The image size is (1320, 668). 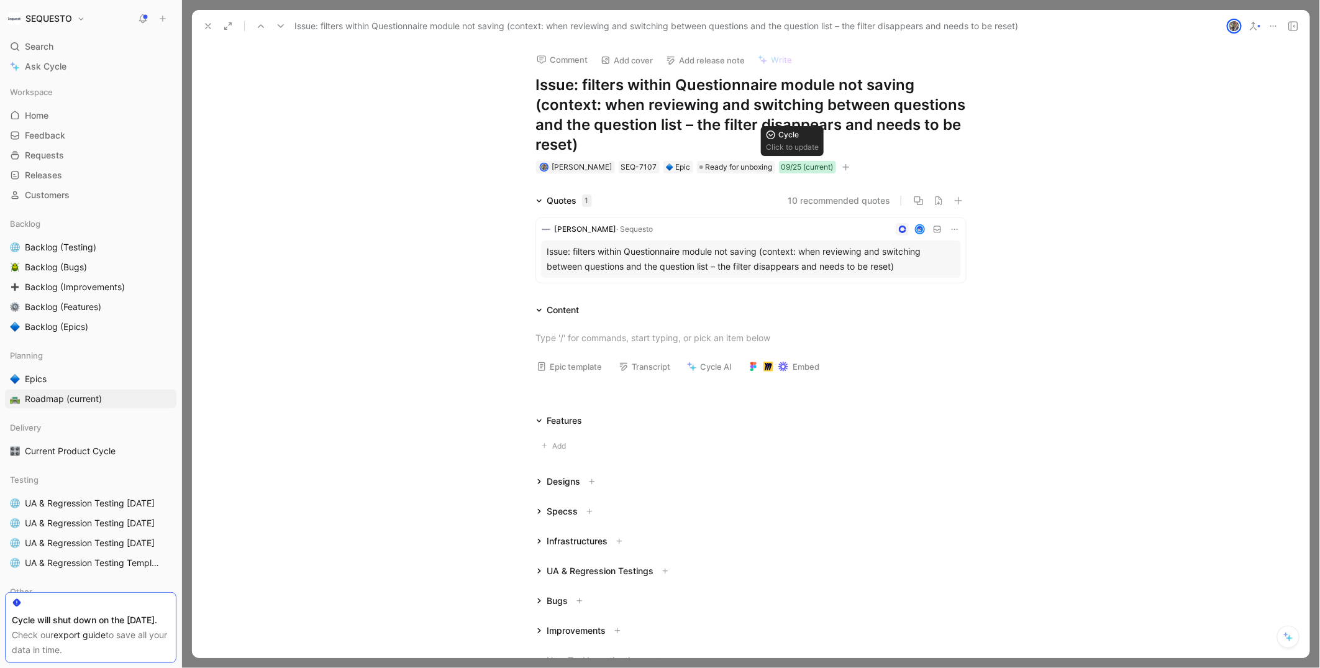 I want to click on a: Feedback, so click(x=91, y=135).